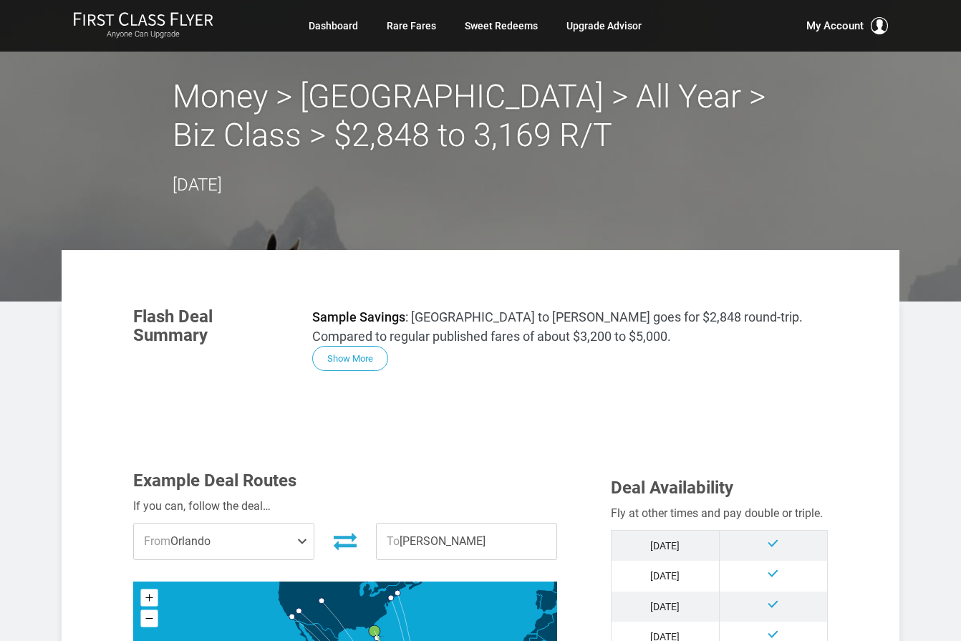  Describe the element at coordinates (324, 600) in the screenshot. I see `g: Denver` at that location.